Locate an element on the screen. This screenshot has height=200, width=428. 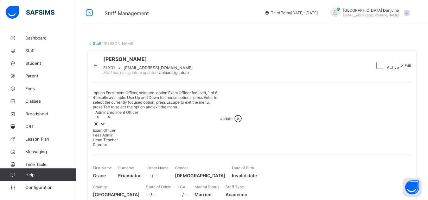
span: Edit is located at coordinates (408, 66).